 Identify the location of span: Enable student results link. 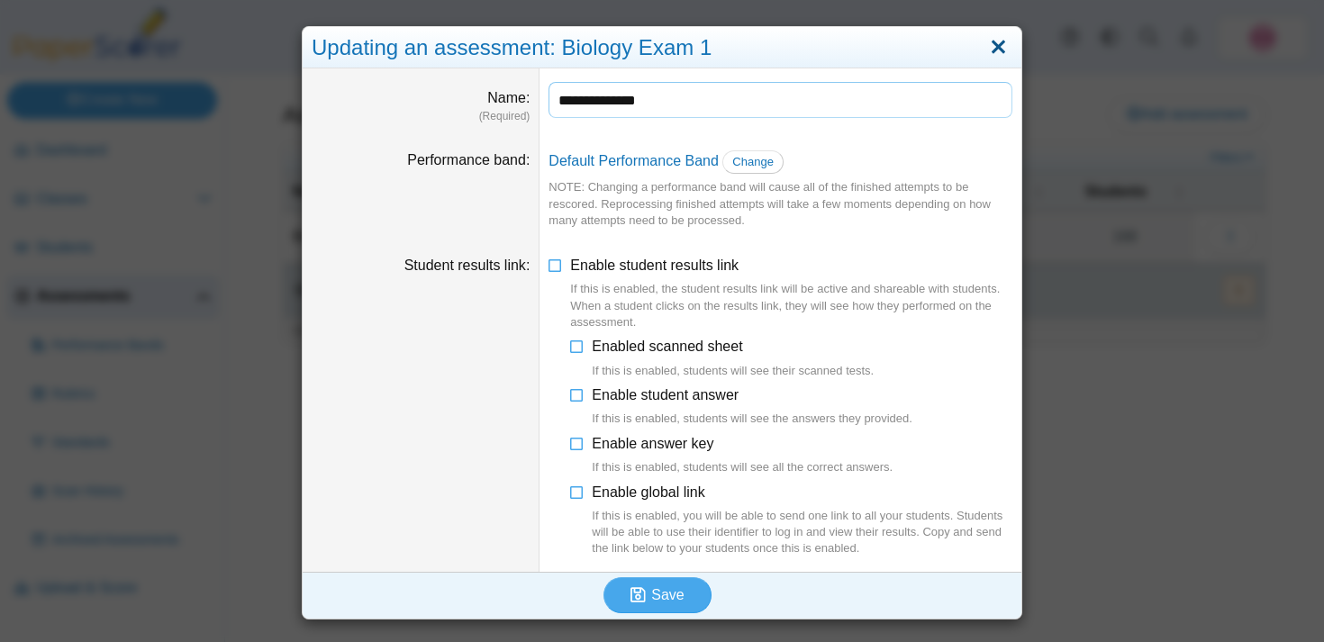
(791, 294).